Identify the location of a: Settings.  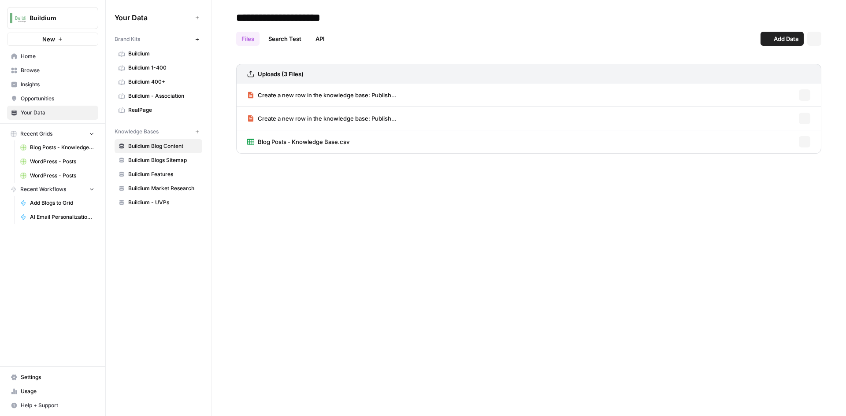
(52, 377).